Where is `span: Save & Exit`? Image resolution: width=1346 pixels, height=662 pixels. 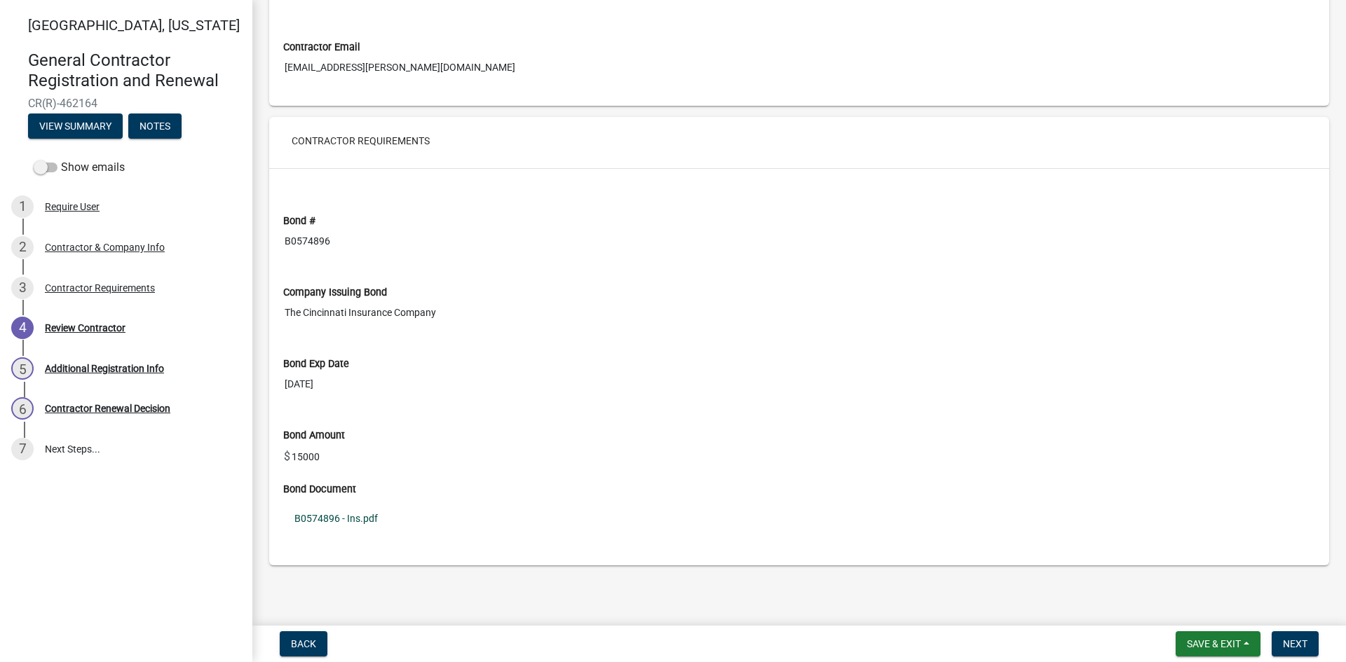
span: Save & Exit is located at coordinates (1213, 644).